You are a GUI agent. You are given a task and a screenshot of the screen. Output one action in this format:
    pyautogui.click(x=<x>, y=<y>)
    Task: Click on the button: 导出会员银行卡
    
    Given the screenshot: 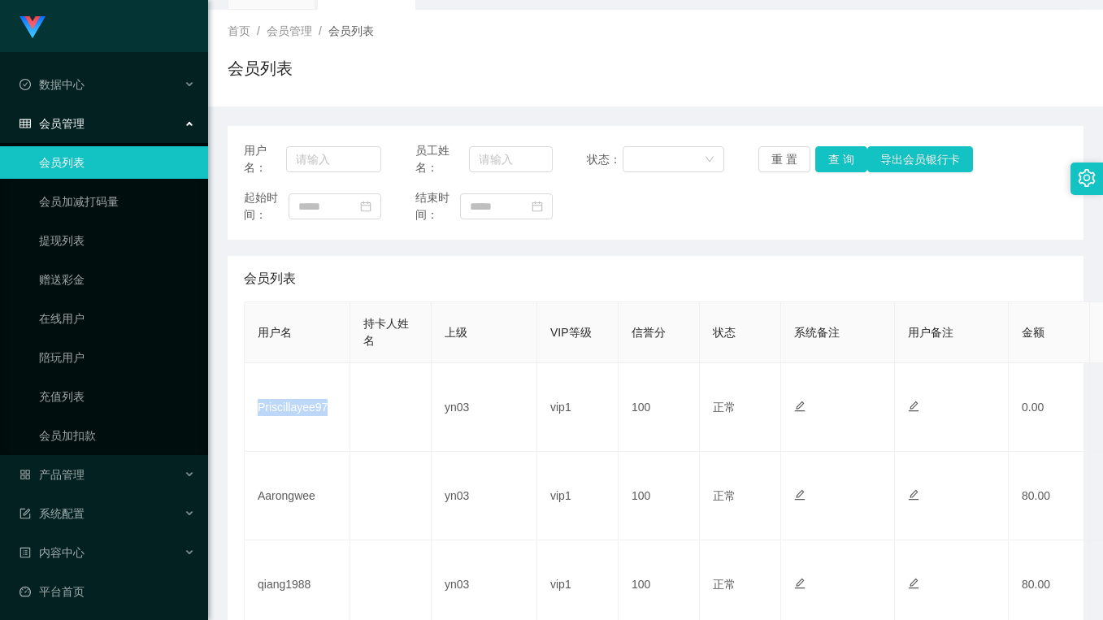 What is the action you would take?
    pyautogui.click(x=920, y=159)
    